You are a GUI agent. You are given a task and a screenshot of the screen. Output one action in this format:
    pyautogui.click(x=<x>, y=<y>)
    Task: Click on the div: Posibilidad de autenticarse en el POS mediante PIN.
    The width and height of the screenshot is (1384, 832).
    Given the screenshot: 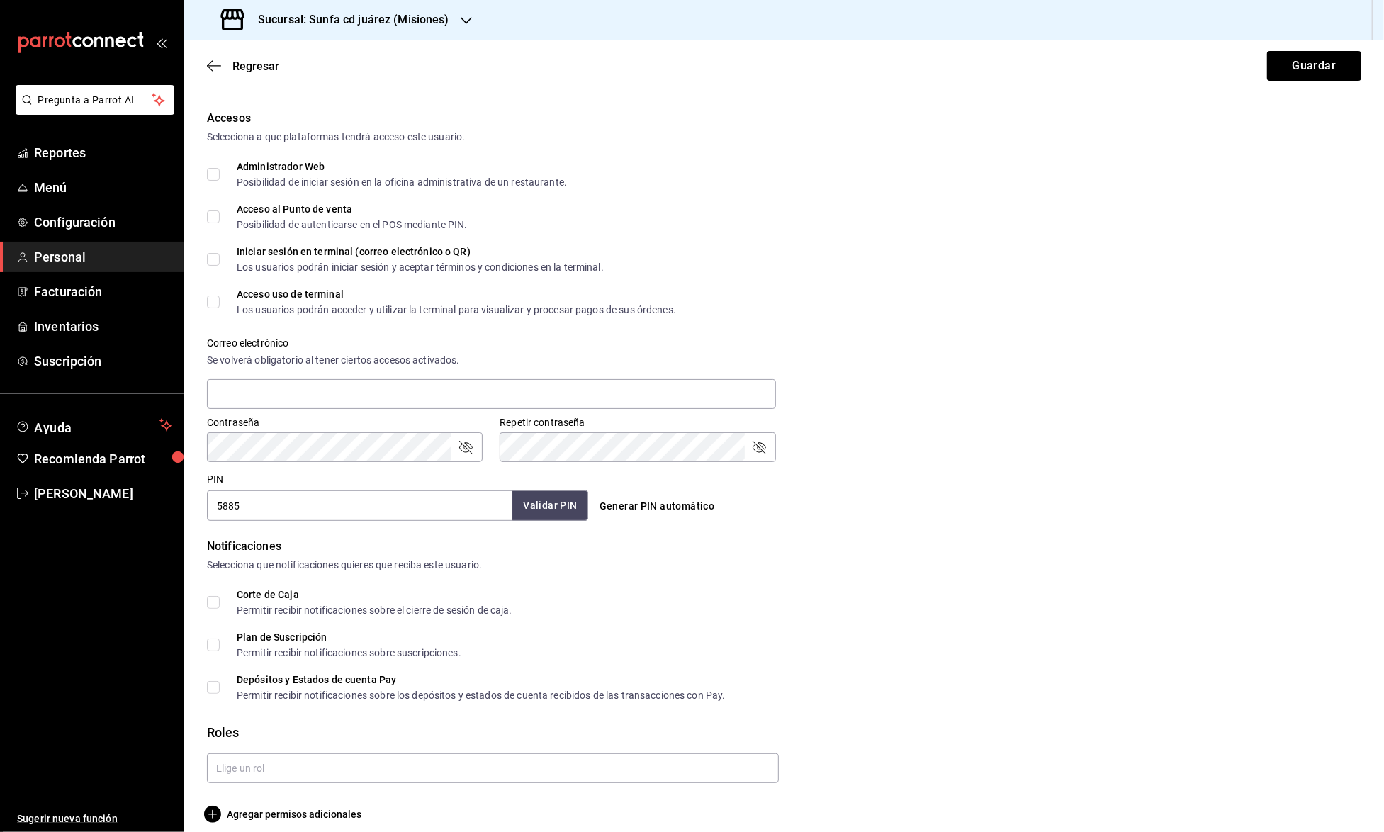 What is the action you would take?
    pyautogui.click(x=352, y=225)
    